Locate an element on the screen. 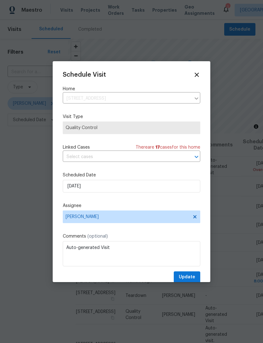 The image size is (263, 343). label: Assignee is located at coordinates (132, 206).